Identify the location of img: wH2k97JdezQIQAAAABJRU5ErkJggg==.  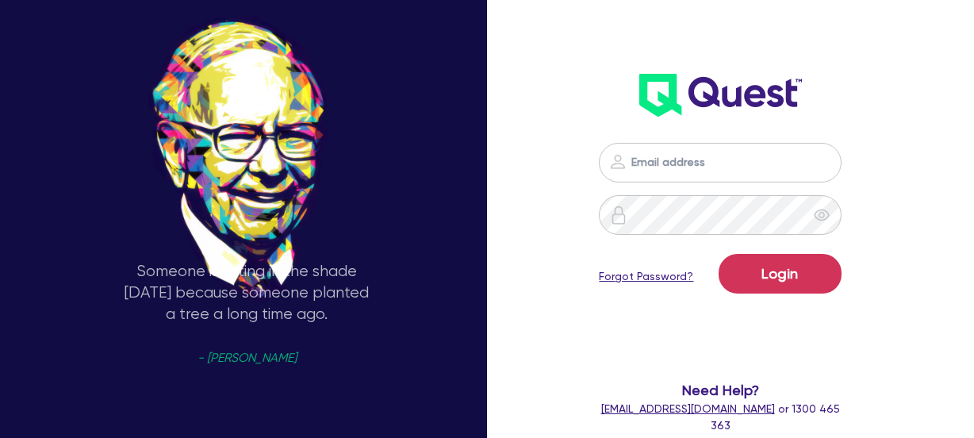
(720, 95).